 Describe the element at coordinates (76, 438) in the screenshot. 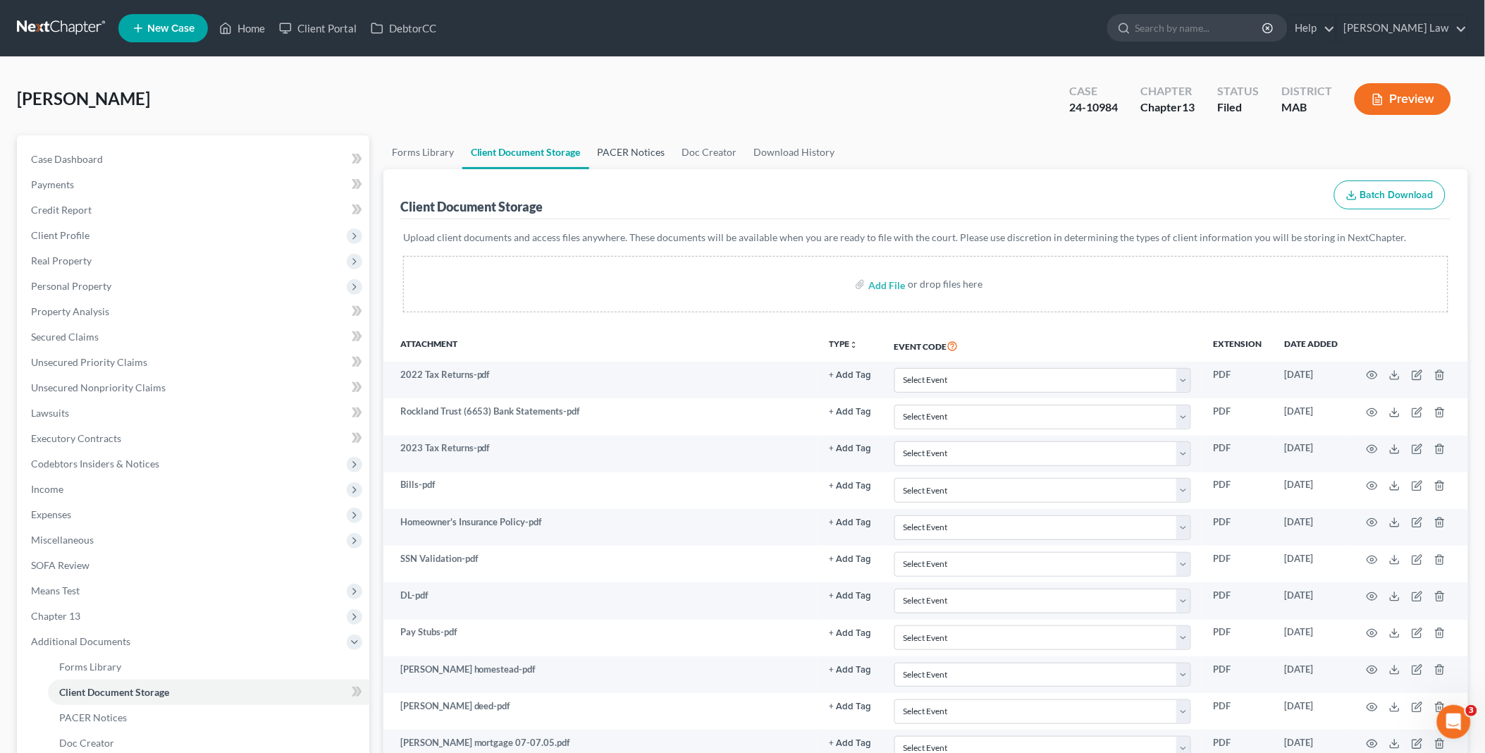

I see `span: Executory Contracts` at that location.